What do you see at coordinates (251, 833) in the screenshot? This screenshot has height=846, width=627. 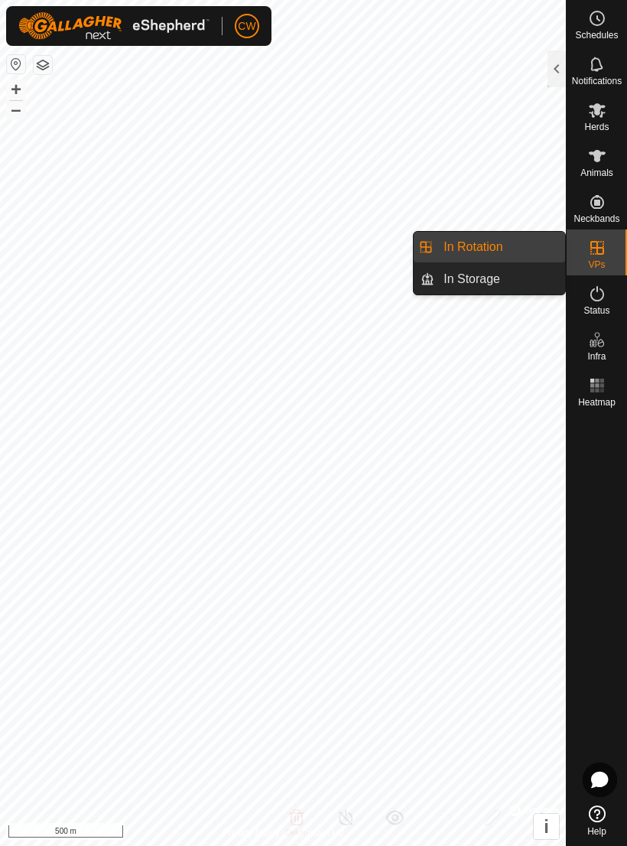 I see `a: Privacy Policy` at bounding box center [251, 833].